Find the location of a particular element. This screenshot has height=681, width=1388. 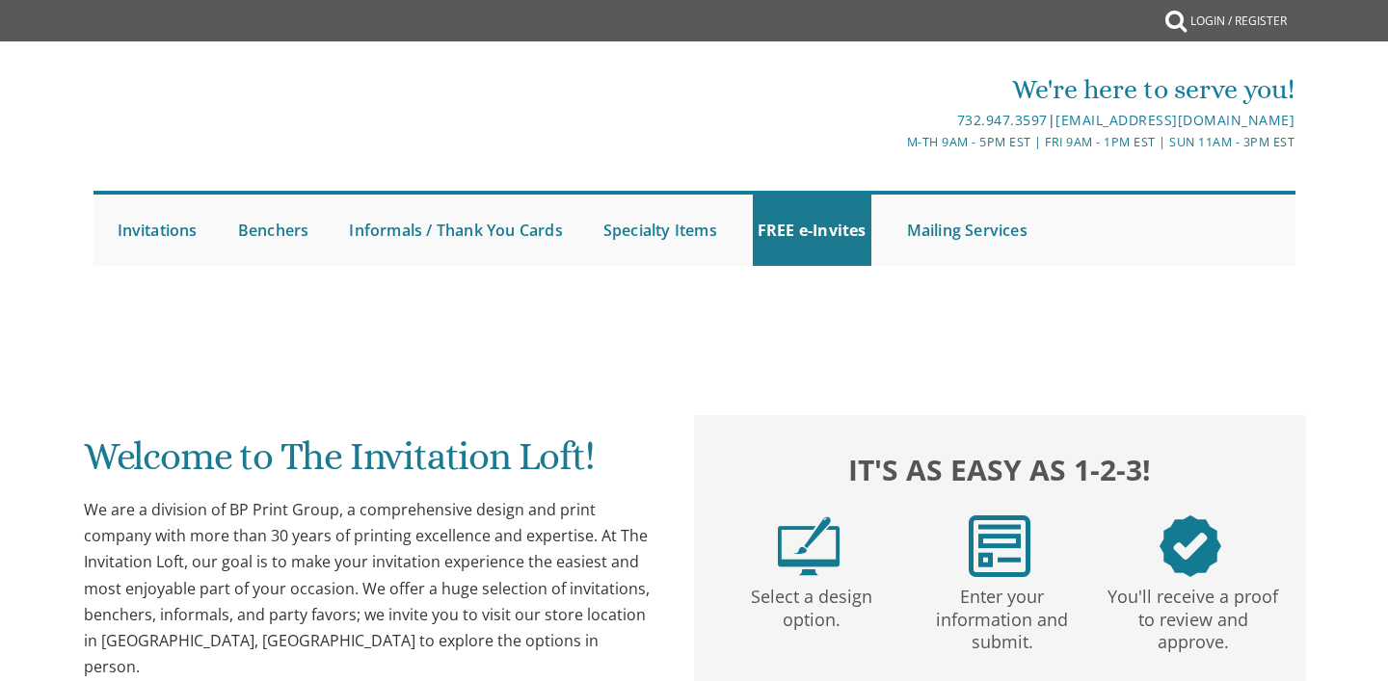

h1: Welcome to The Invitation Loft! is located at coordinates (370, 464).